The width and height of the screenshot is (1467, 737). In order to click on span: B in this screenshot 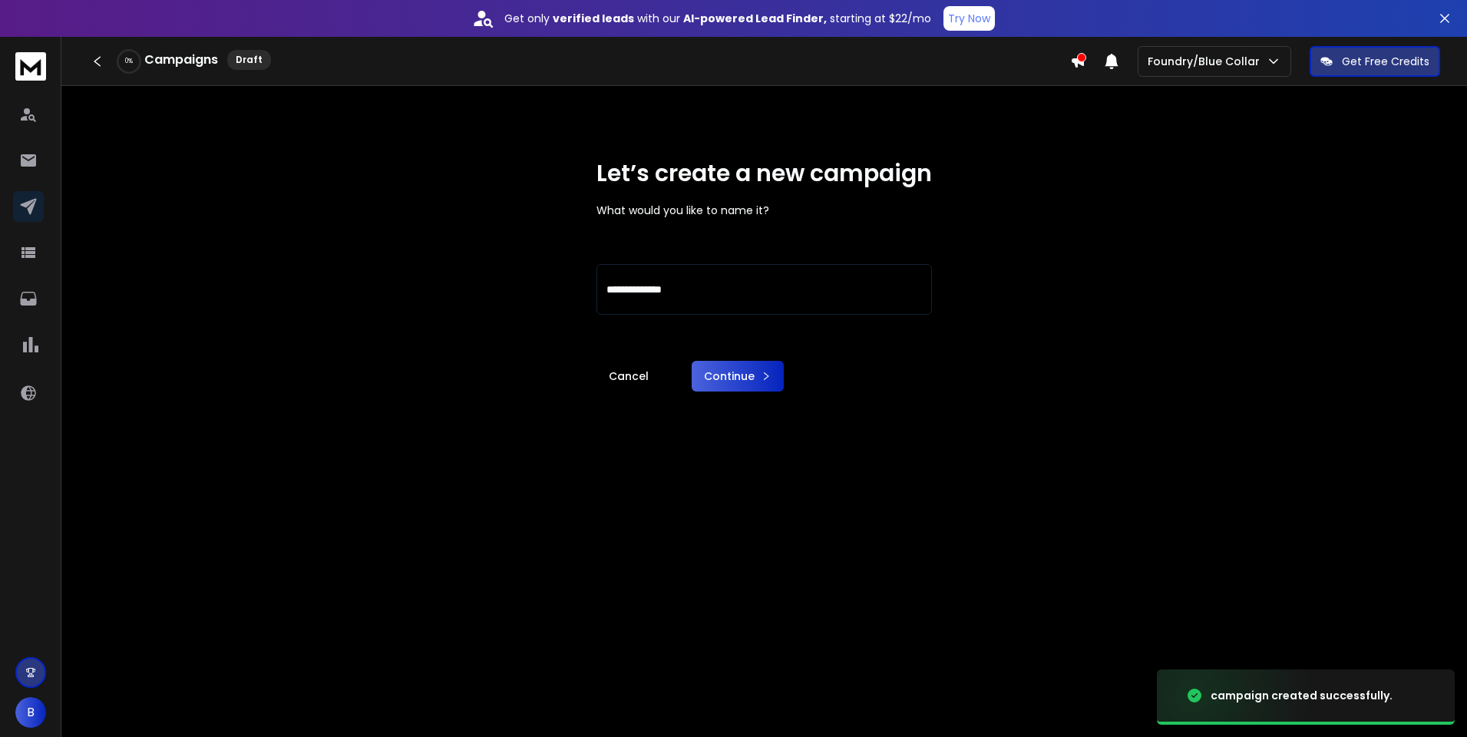, I will do `click(31, 712)`.